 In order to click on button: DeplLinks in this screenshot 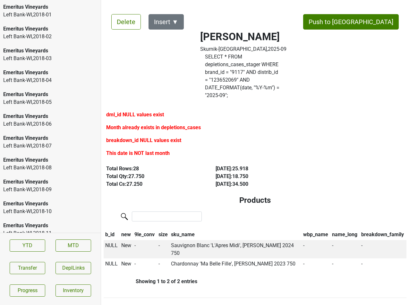, I will do `click(73, 268)`.